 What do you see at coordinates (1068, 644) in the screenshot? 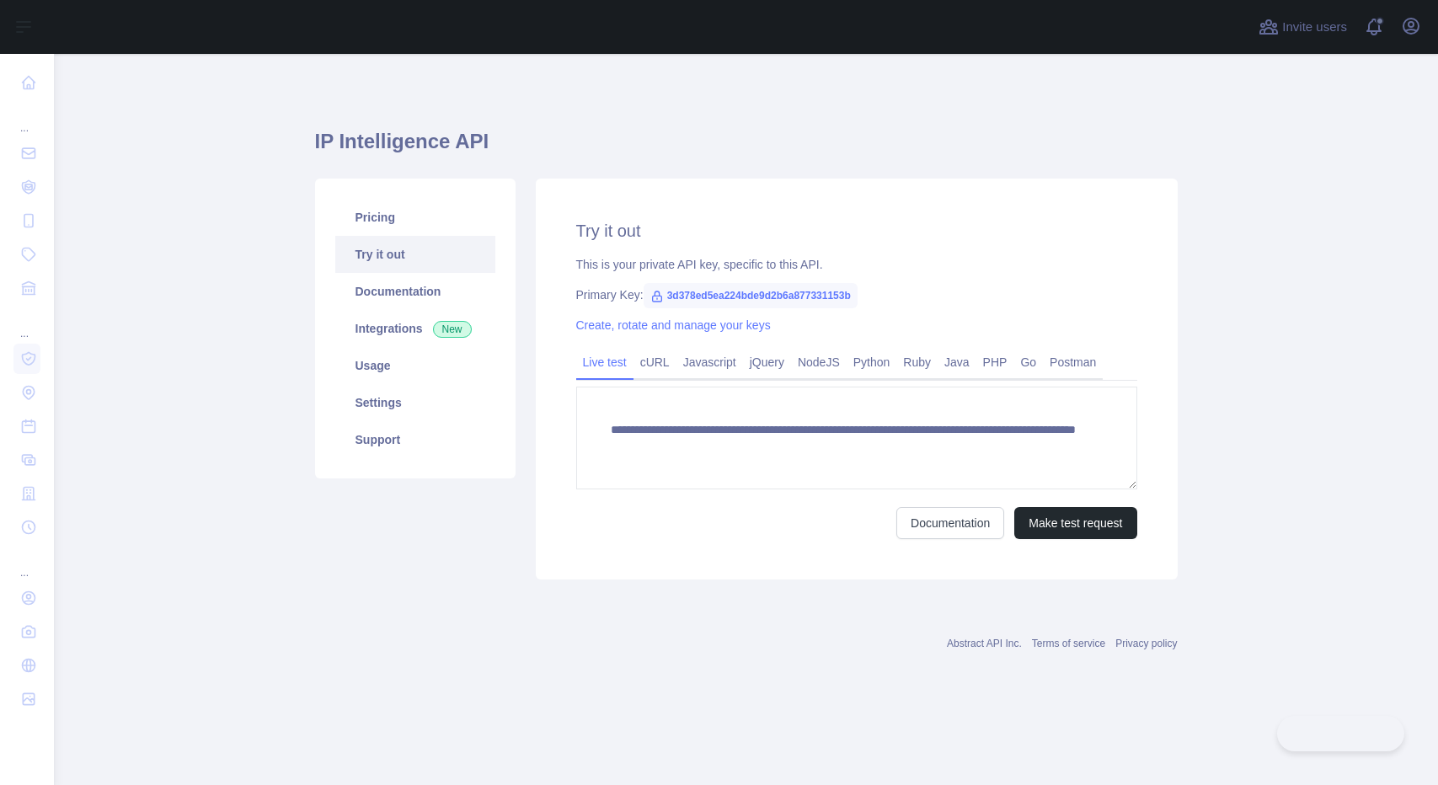
I see `a: Terms of service` at bounding box center [1068, 644].